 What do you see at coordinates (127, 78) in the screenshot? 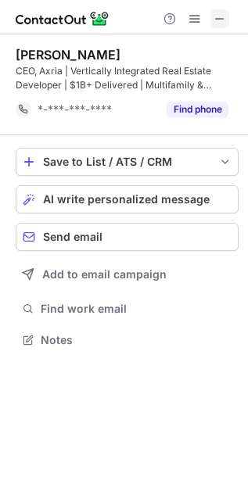
I see `div: CEO, Axria | Vertically Integrated Real Estate Developer | $1B+ Delivered | Multifamily & Industr...` at bounding box center [127, 78].